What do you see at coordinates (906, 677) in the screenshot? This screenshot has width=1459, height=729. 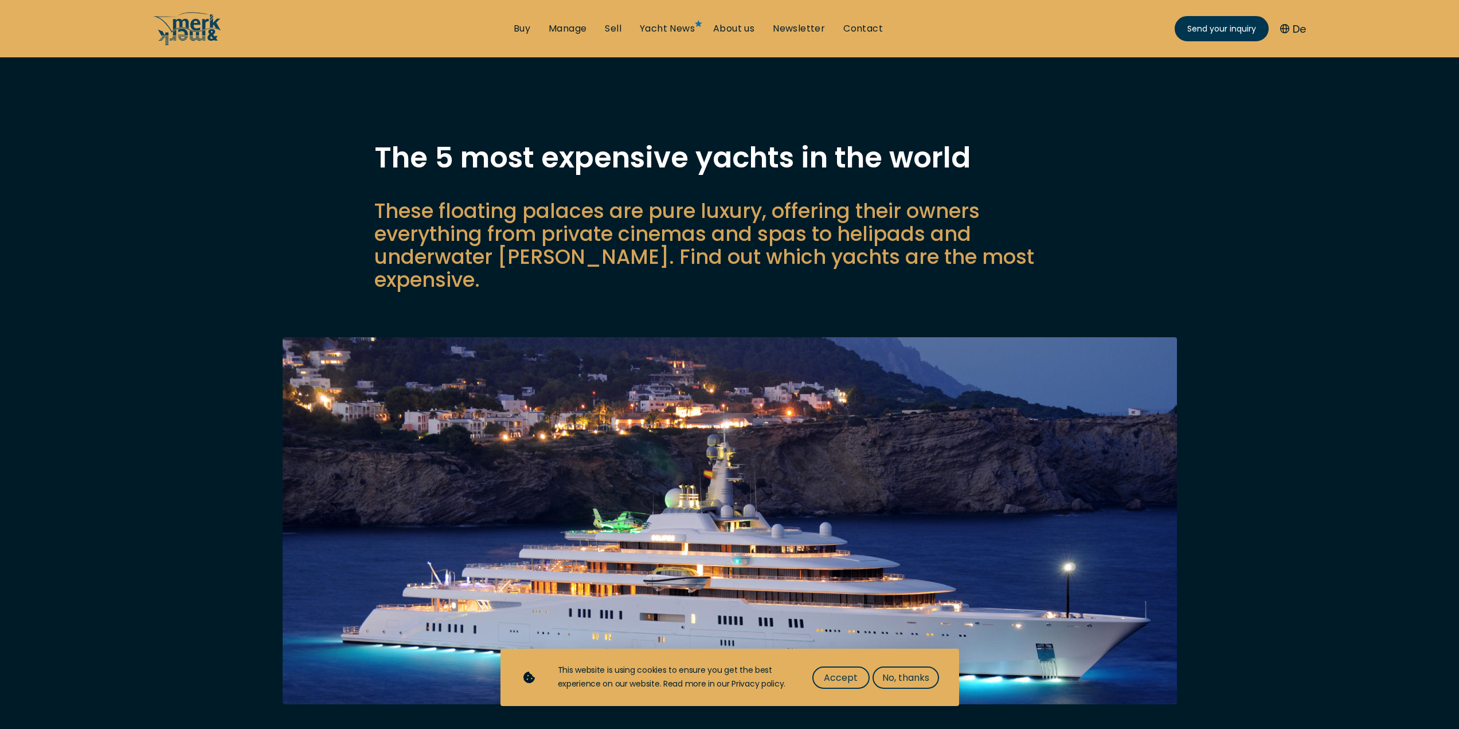 I see `span: No, thanks` at bounding box center [906, 677].